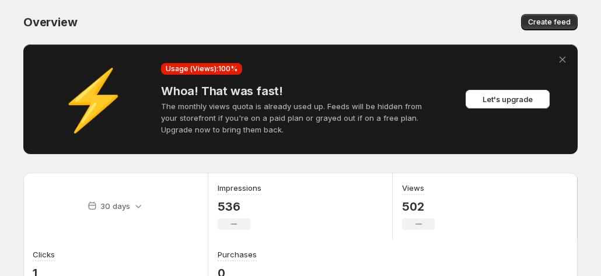 Image resolution: width=601 pixels, height=276 pixels. Describe the element at coordinates (300, 91) in the screenshot. I see `h4: Whoa! That was fast!` at that location.